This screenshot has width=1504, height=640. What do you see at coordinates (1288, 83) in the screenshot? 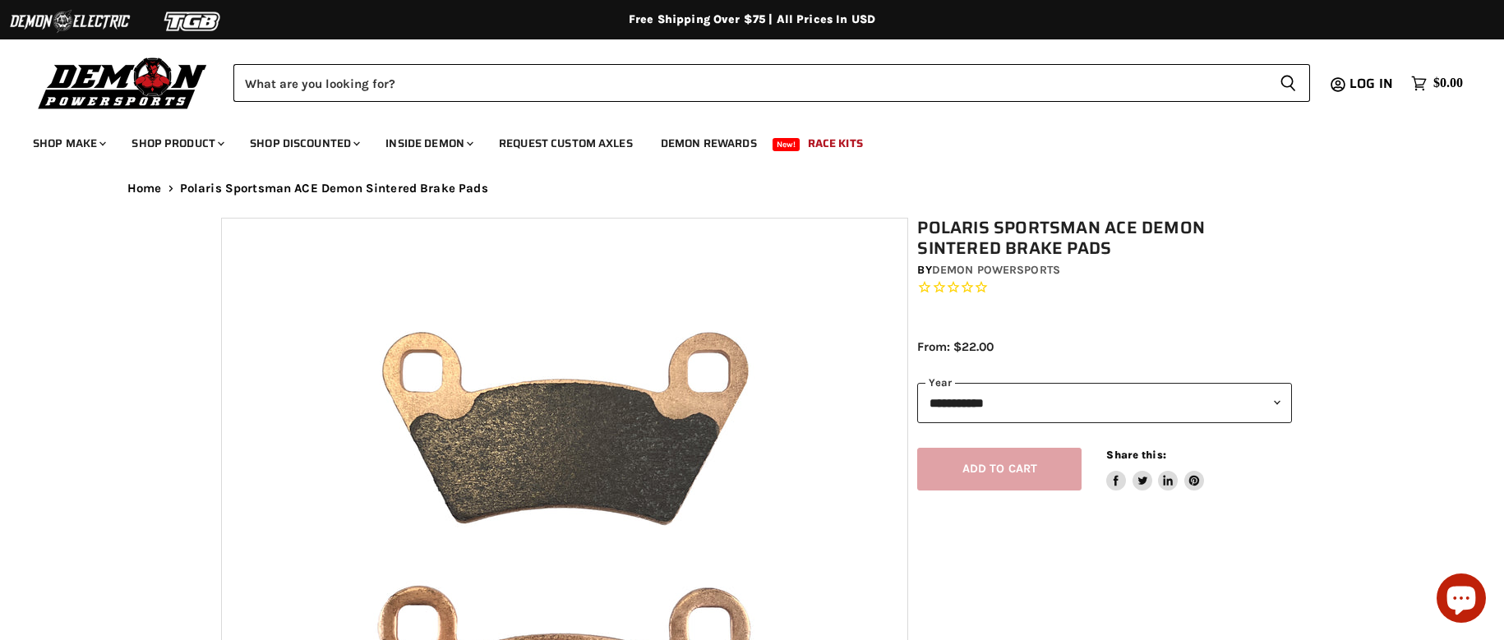
I see `button: Search` at bounding box center [1288, 83].